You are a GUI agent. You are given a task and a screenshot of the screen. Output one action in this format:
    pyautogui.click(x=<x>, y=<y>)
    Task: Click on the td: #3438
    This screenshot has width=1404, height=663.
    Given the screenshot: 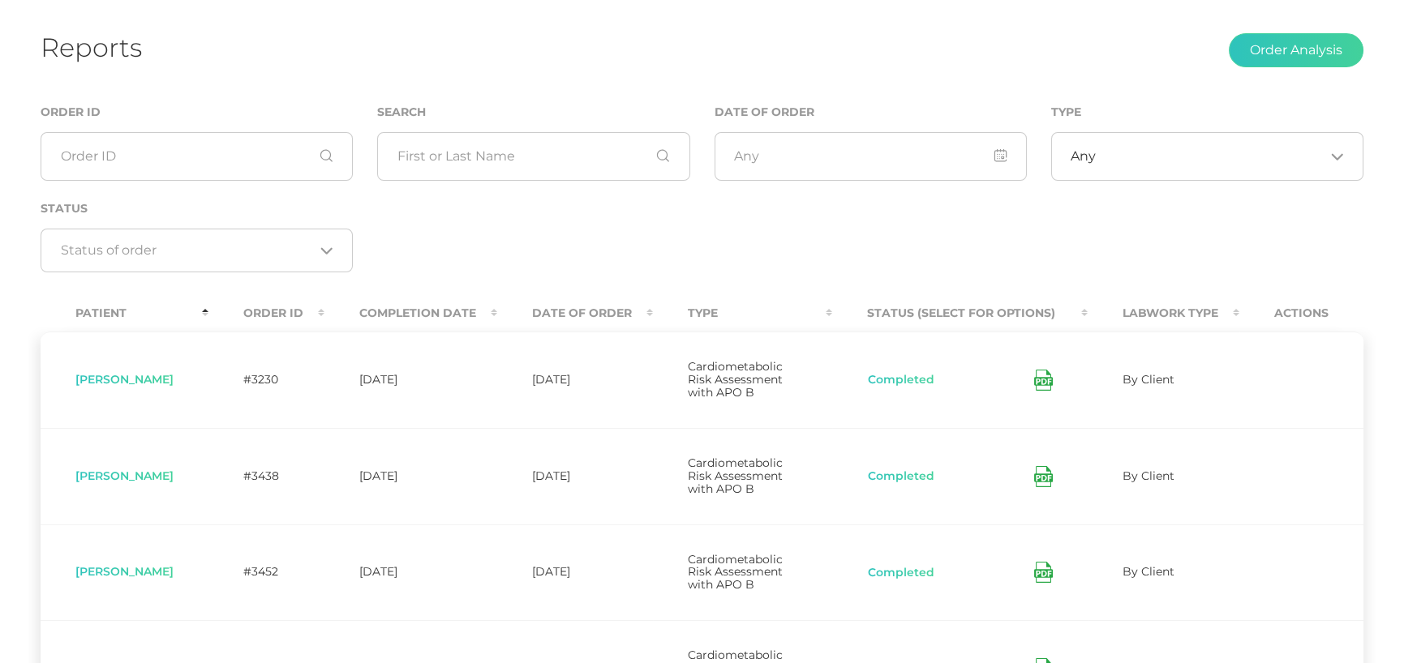 What is the action you would take?
    pyautogui.click(x=266, y=476)
    